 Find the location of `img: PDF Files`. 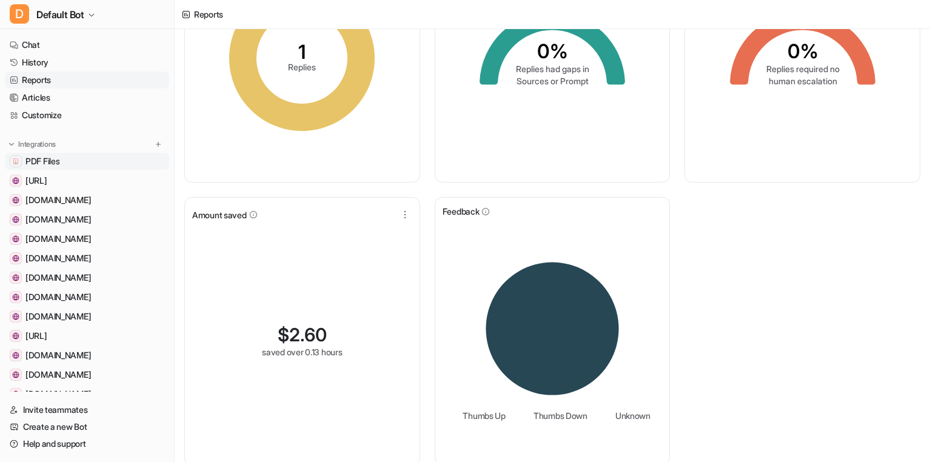

img: PDF Files is located at coordinates (16, 161).